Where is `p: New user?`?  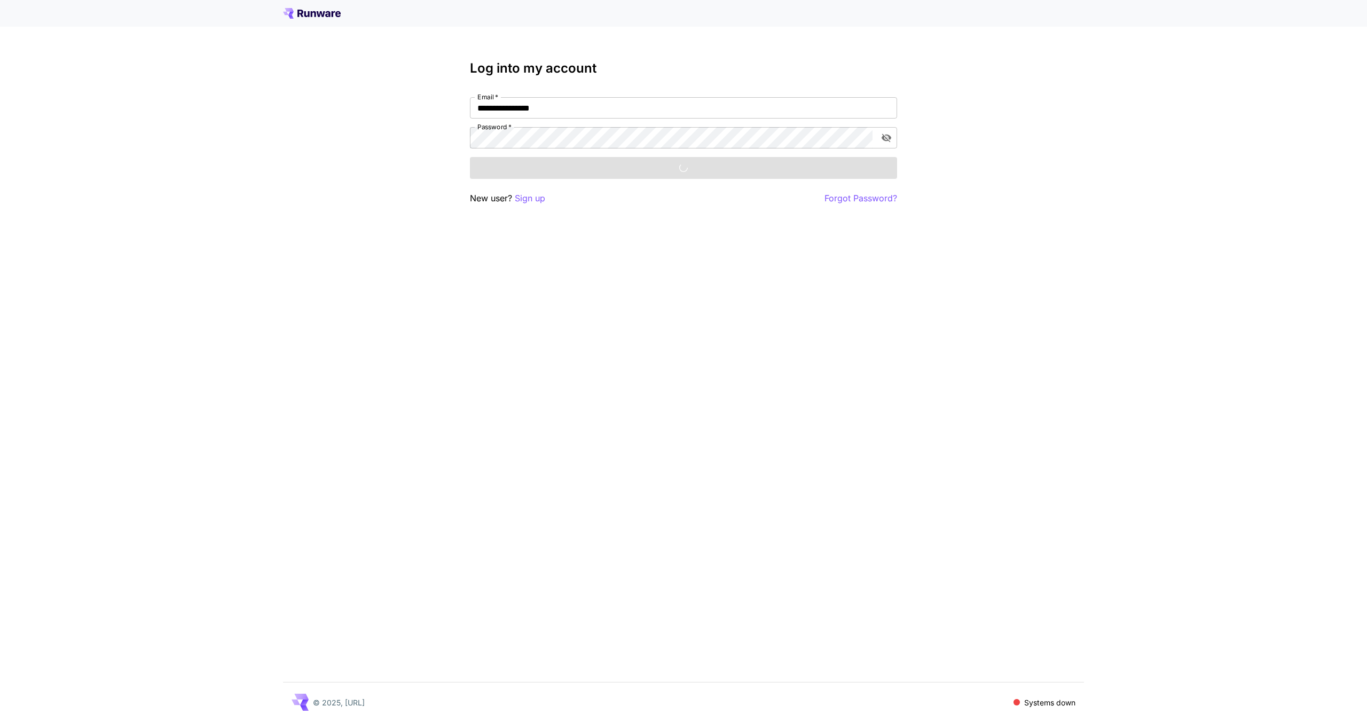
p: New user? is located at coordinates (507, 198).